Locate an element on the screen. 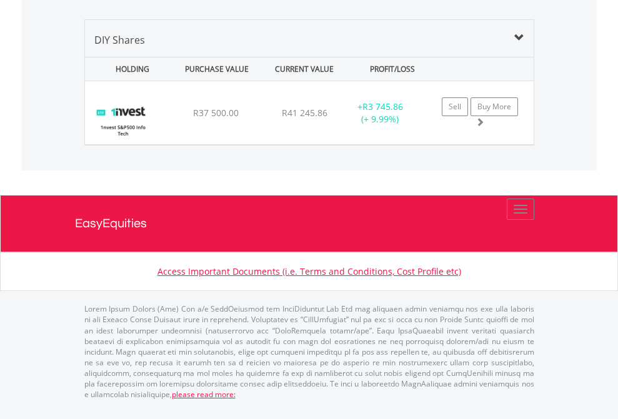 The image size is (618, 419). div: PROFIT/LOSS is located at coordinates (392, 69).